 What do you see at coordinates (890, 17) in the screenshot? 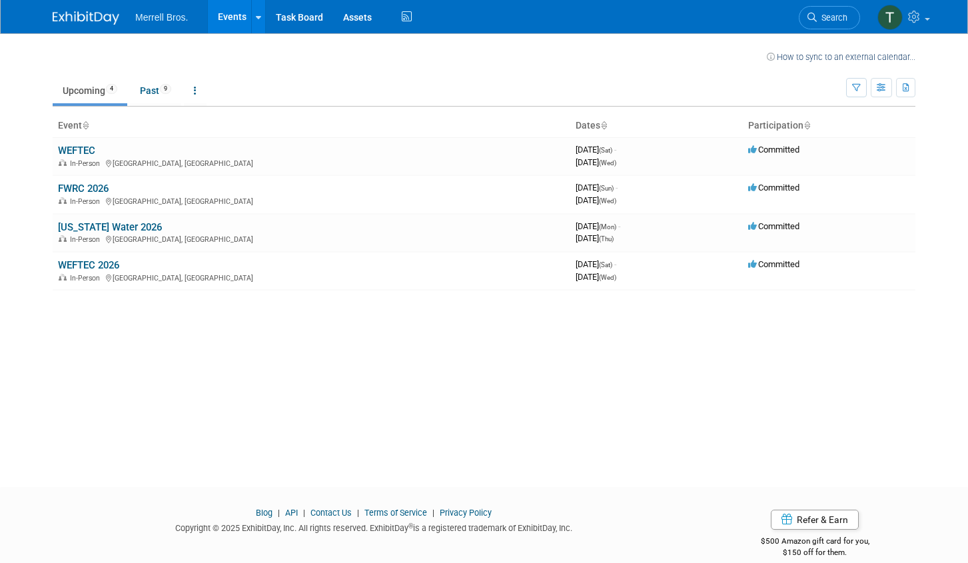
I see `img: Theresa Lucas` at bounding box center [890, 17].